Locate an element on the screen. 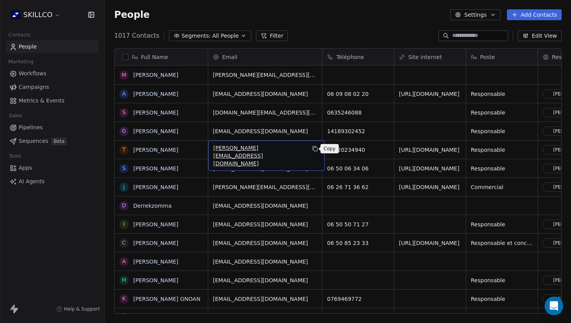 This screenshot has width=571, height=323. span: Email is located at coordinates (229, 57).